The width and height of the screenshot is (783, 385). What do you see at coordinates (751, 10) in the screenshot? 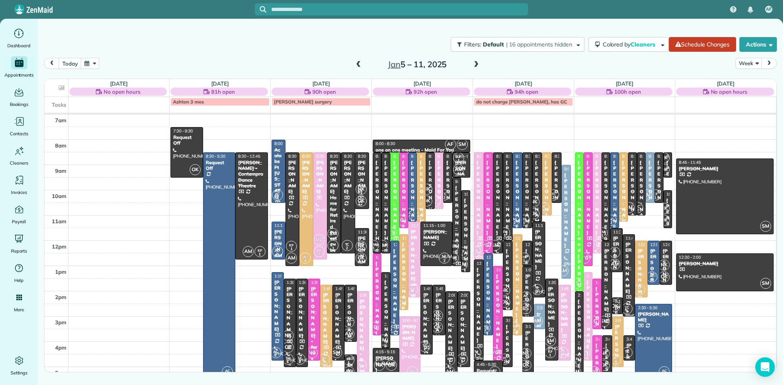
I see `div: Notifications` at bounding box center [751, 10].